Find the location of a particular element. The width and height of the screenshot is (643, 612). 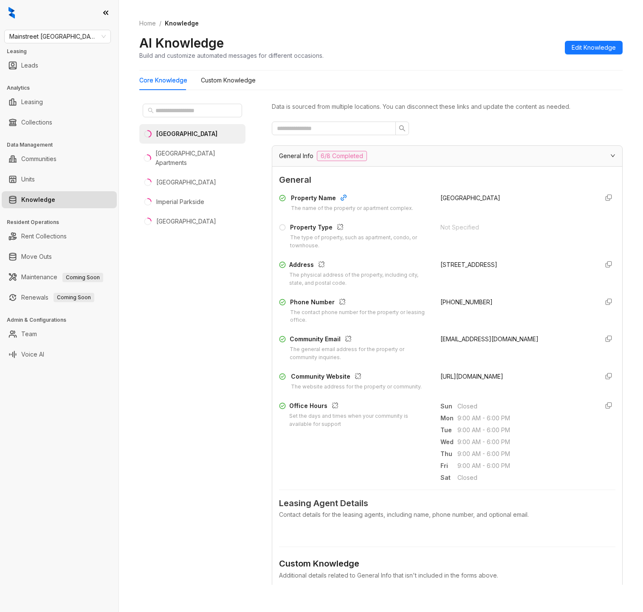

div: General Info6/8 Completed is located at coordinates (447, 156).